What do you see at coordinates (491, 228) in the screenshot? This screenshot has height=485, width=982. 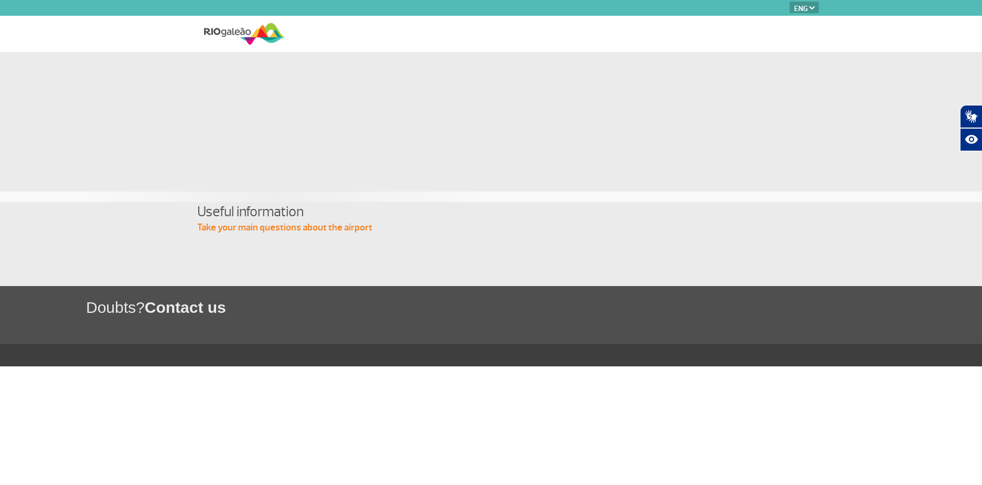 I see `p: Take your main questions about the airport` at bounding box center [491, 228].